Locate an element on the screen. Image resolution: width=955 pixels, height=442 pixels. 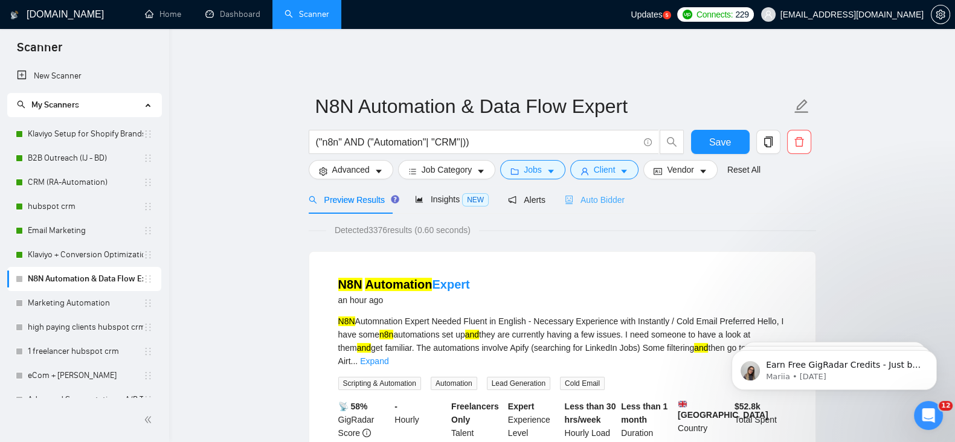
img: Profile image for Mariia is located at coordinates (37, 46).